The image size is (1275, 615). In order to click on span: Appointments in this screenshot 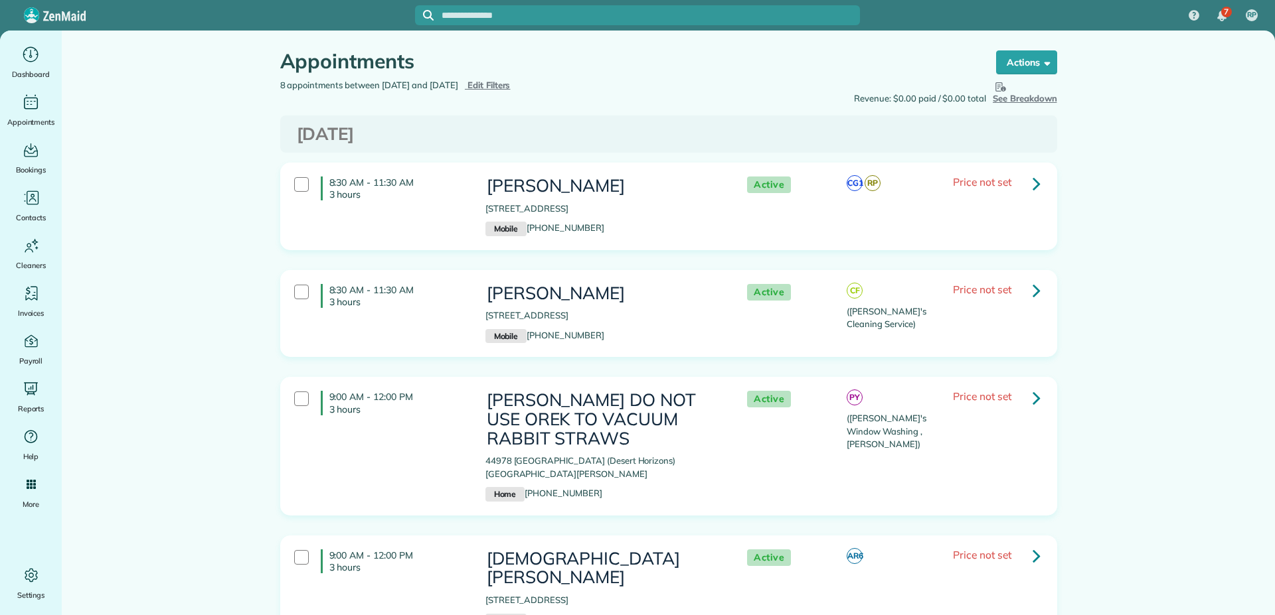, I will do `click(31, 122)`.